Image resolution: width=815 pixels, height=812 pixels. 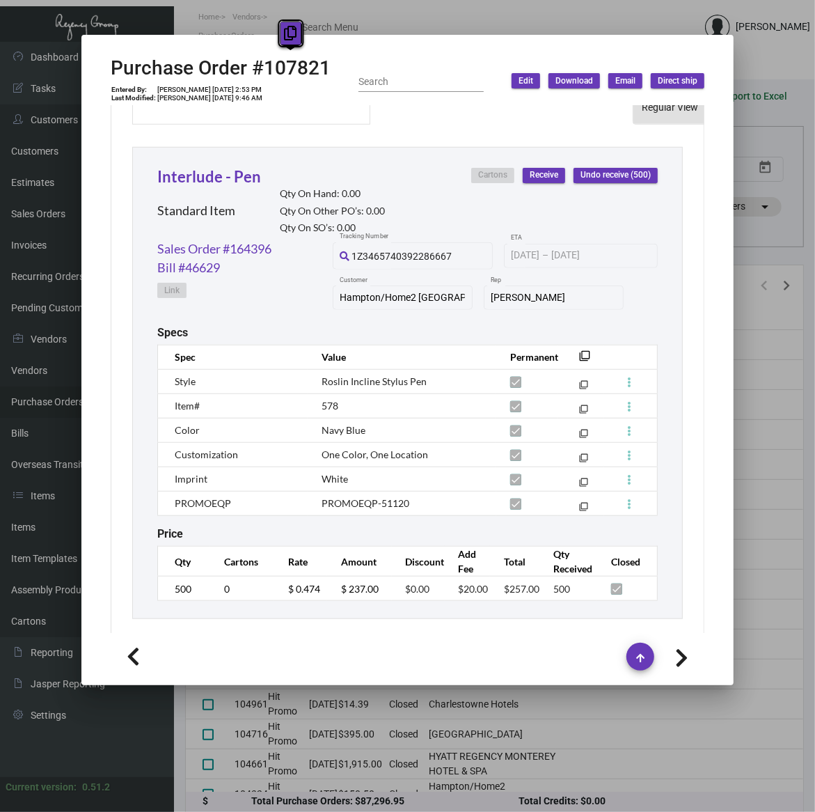 I want to click on h2: Purchase Order #107821, so click(x=221, y=68).